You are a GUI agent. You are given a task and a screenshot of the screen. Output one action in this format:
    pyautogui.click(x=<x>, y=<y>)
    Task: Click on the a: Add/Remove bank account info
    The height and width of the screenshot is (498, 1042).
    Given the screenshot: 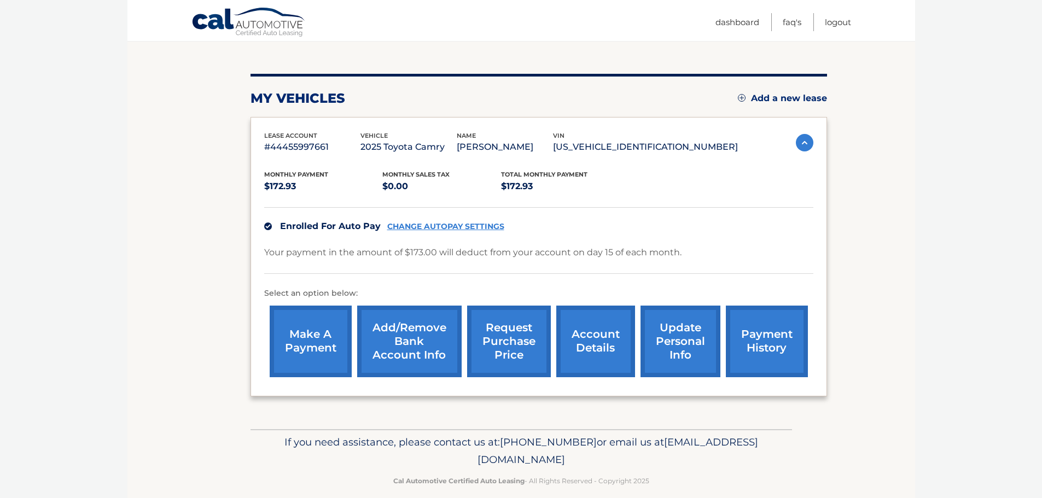 What is the action you would take?
    pyautogui.click(x=409, y=341)
    